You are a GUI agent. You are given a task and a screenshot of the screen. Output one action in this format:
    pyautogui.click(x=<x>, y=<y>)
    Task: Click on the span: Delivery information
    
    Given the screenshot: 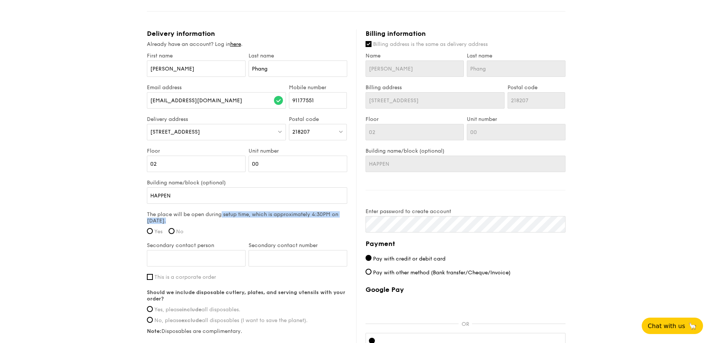 What is the action you would take?
    pyautogui.click(x=181, y=34)
    